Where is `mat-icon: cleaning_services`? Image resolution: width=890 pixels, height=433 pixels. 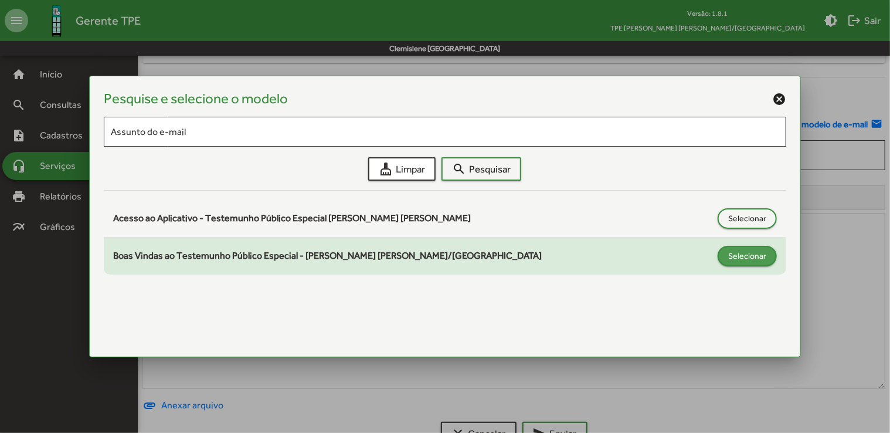 mat-icon: cleaning_services is located at coordinates (386, 169).